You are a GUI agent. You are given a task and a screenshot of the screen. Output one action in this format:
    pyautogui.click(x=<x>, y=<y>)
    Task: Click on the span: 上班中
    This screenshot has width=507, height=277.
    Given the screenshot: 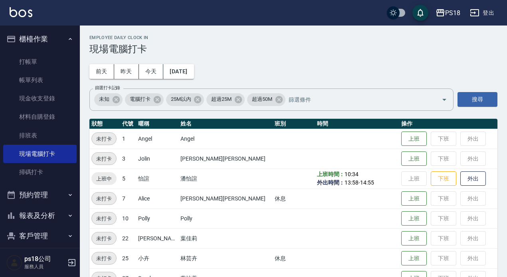 What is the action you would take?
    pyautogui.click(x=104, y=179)
    